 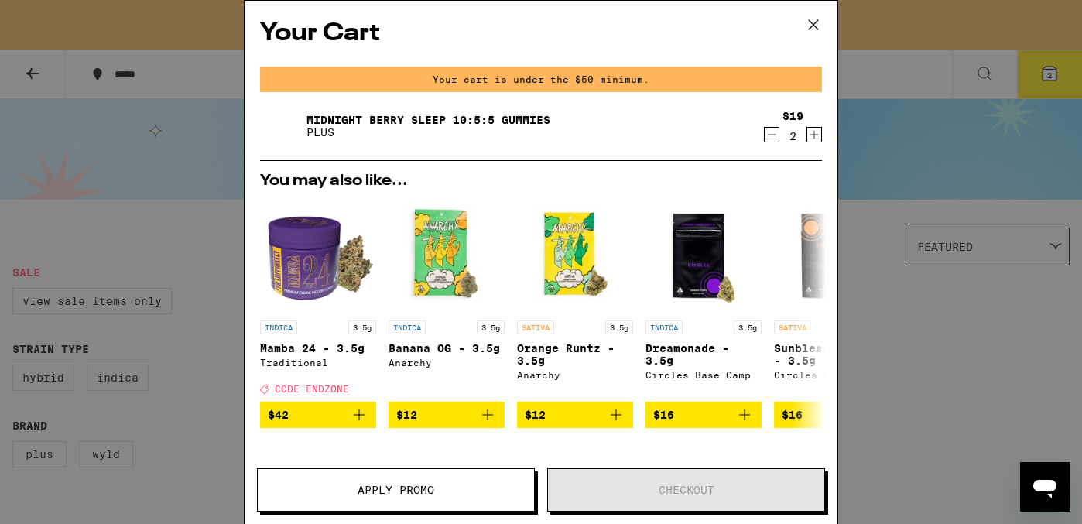 I want to click on img: Circles Base Camp - Dreamonade - 3.5g, so click(x=703, y=255).